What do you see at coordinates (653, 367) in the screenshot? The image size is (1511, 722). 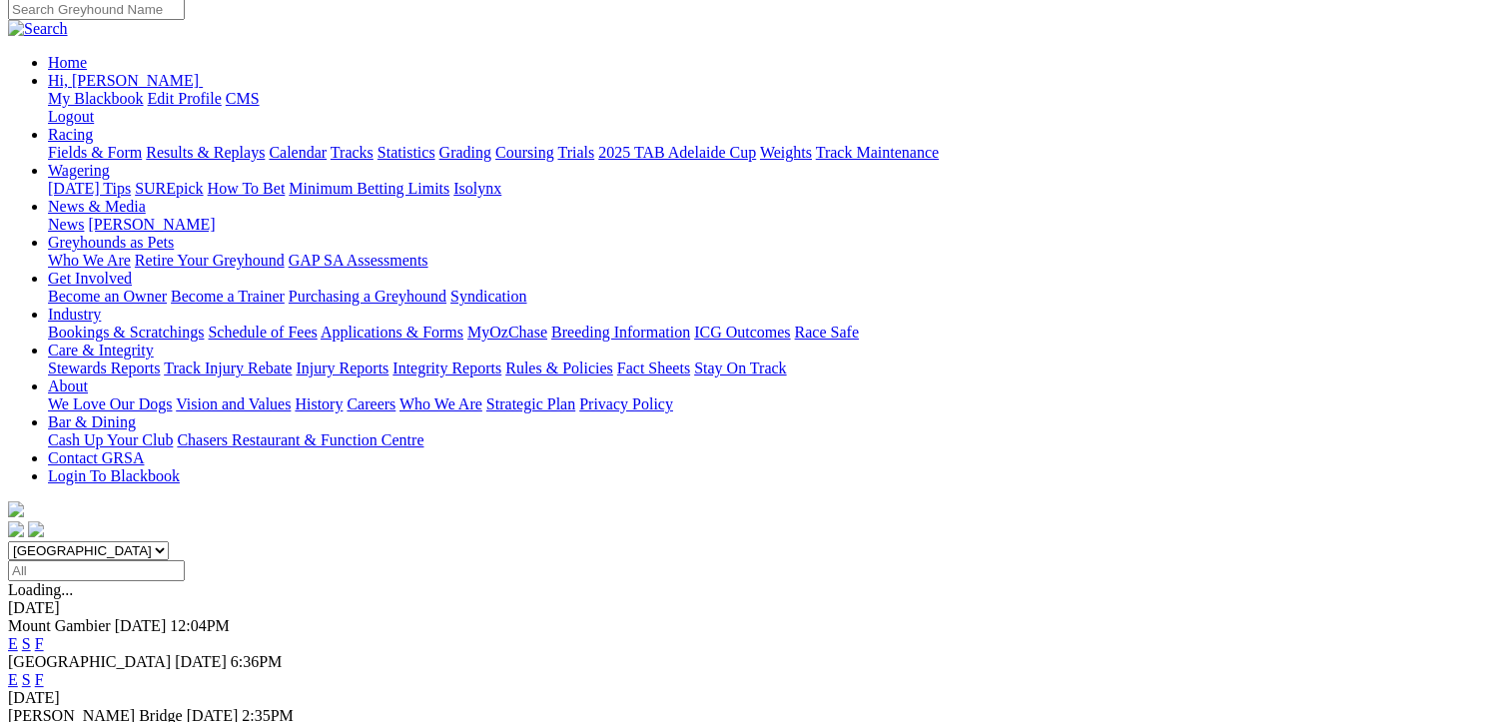 I see `a: Fact Sheets` at bounding box center [653, 367].